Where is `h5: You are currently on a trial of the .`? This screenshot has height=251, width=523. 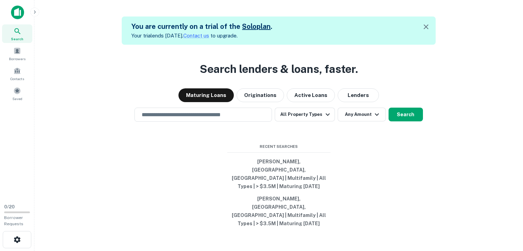
h5: You are currently on a trial of the . is located at coordinates (202, 26).